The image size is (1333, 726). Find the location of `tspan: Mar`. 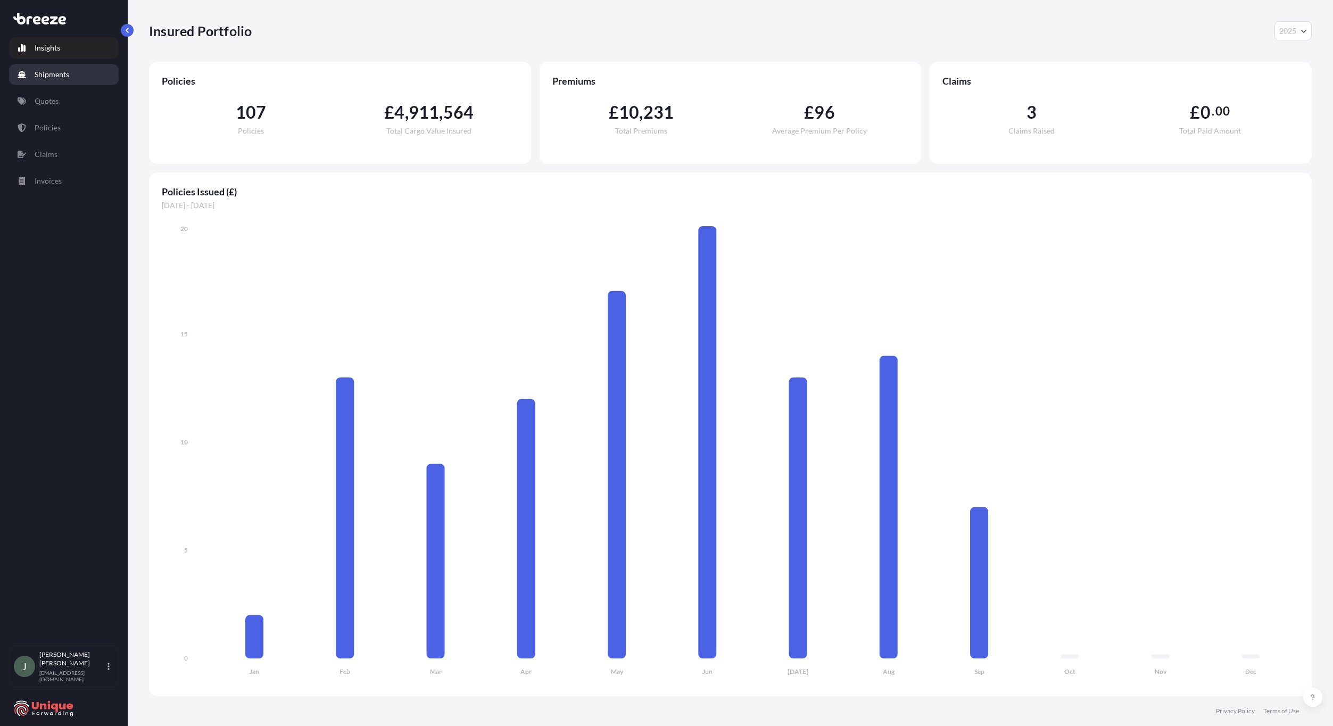

tspan: Mar is located at coordinates (436, 671).